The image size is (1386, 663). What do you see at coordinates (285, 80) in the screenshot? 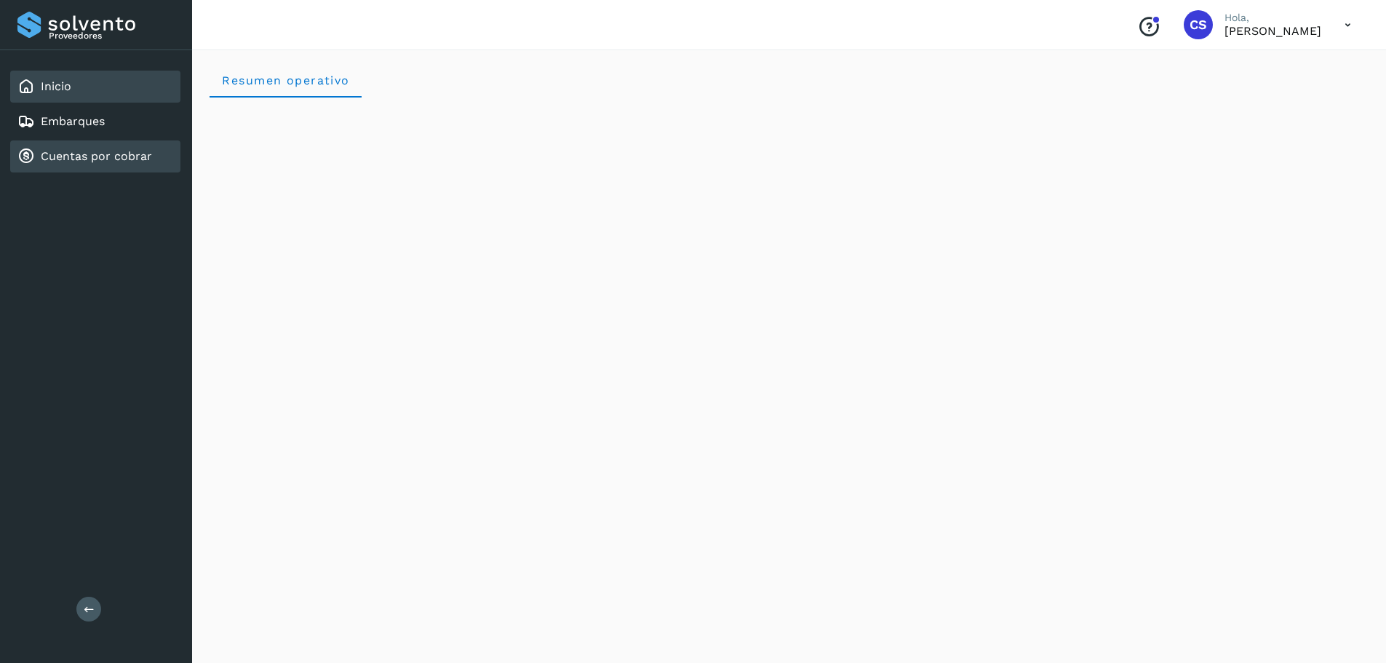
I see `span: Resumen operativo` at bounding box center [285, 80].